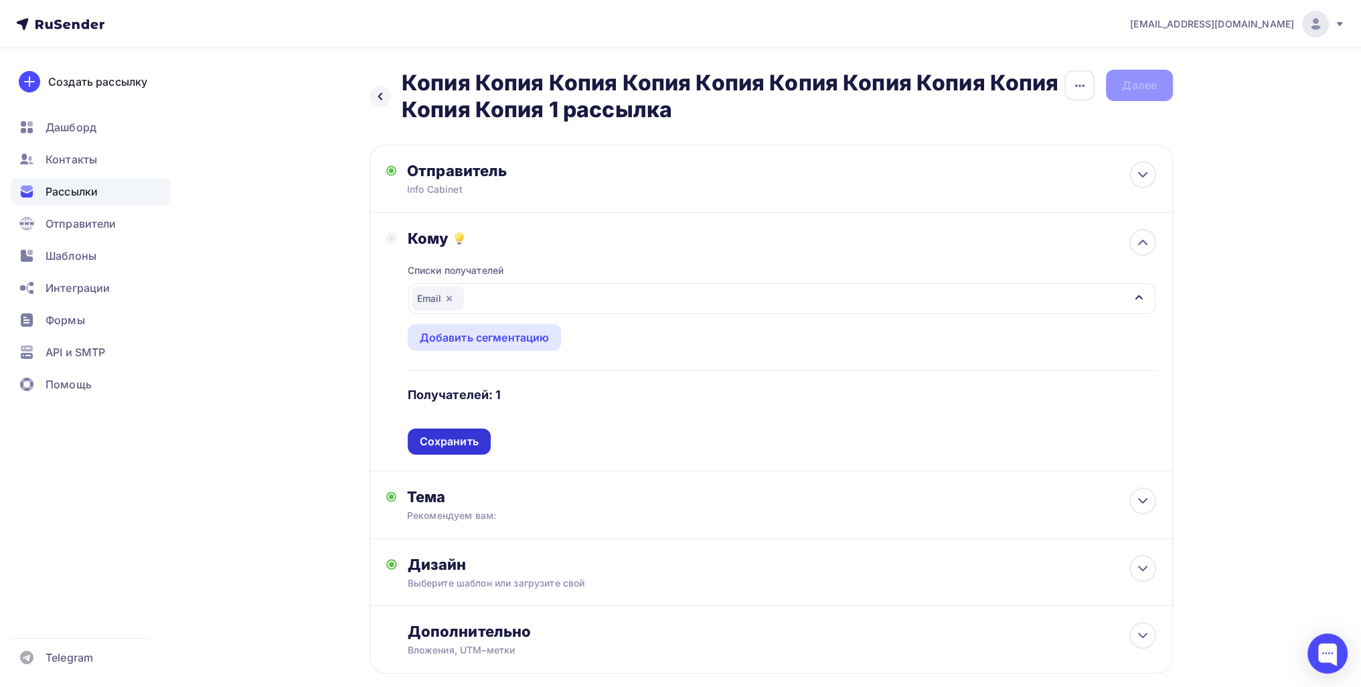  I want to click on div: Сохранить, so click(449, 441).